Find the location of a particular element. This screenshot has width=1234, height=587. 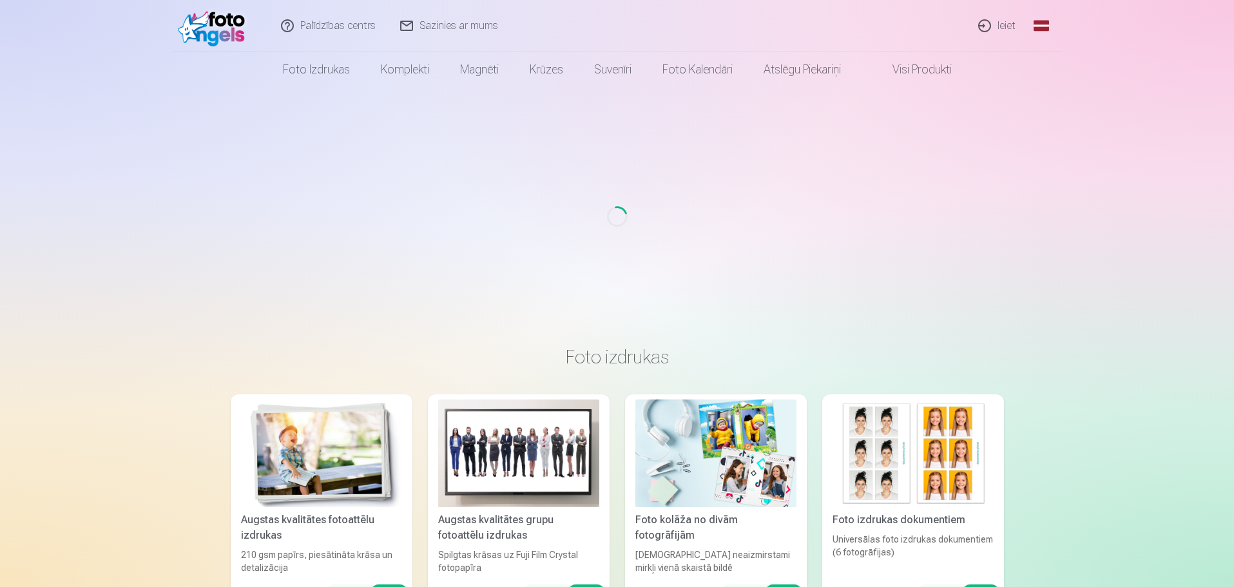

a: Magnēti is located at coordinates (479, 70).